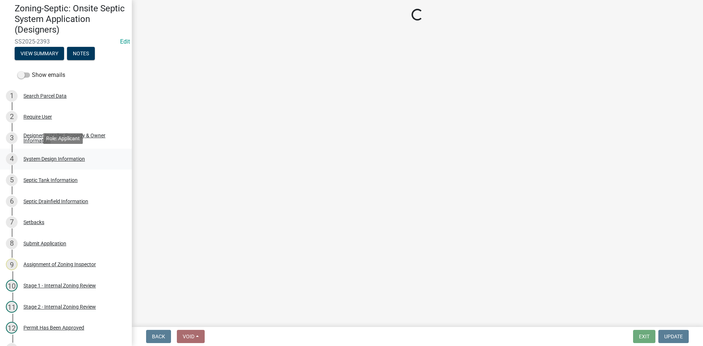 The image size is (703, 346). Describe the element at coordinates (12, 222) in the screenshot. I see `div: 7` at that location.